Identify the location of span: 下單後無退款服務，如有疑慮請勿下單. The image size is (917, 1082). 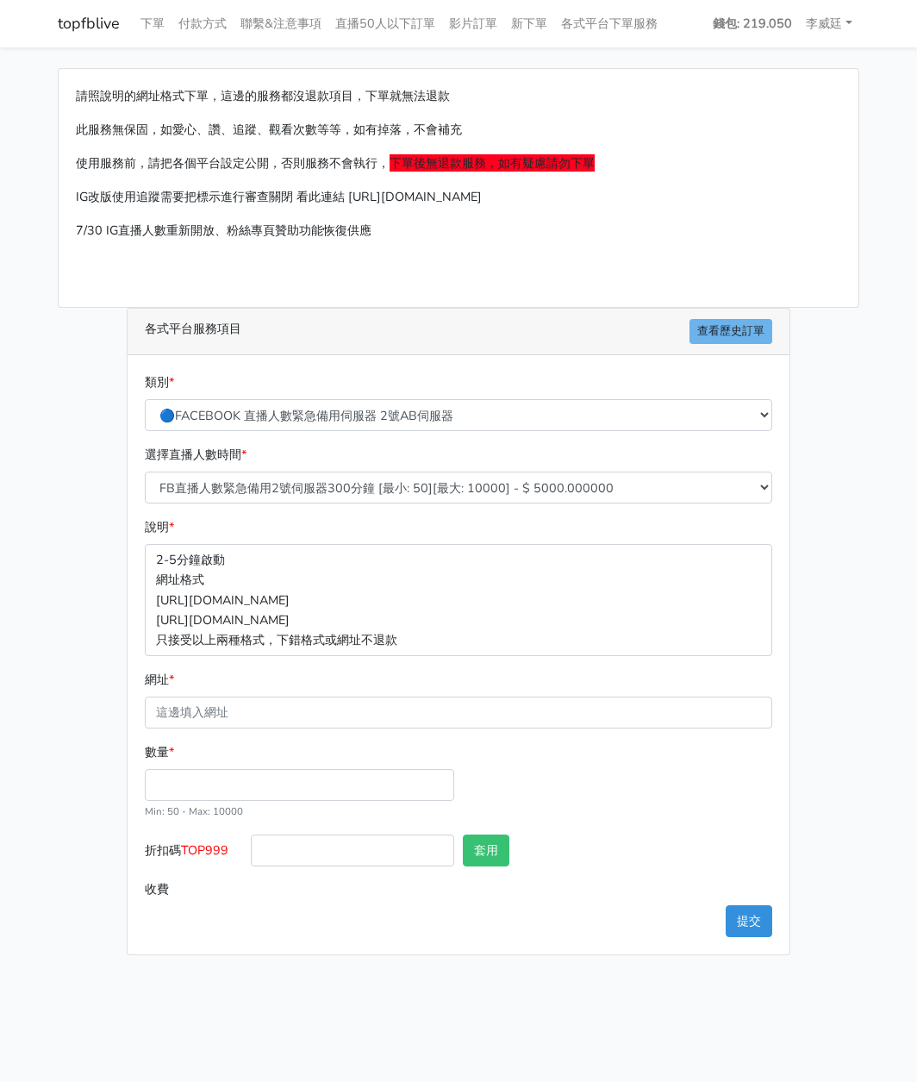
(492, 163).